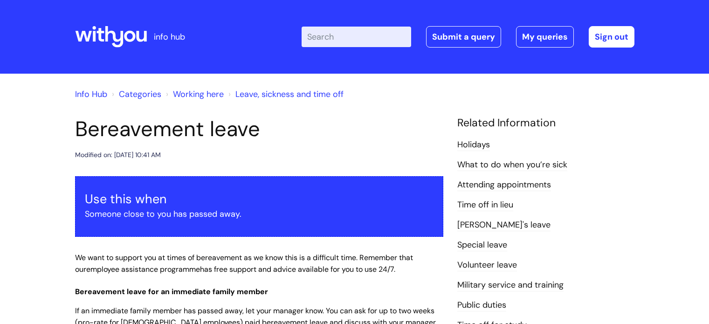 Image resolution: width=709 pixels, height=324 pixels. What do you see at coordinates (193, 94) in the screenshot?
I see `li: Working here` at bounding box center [193, 94].